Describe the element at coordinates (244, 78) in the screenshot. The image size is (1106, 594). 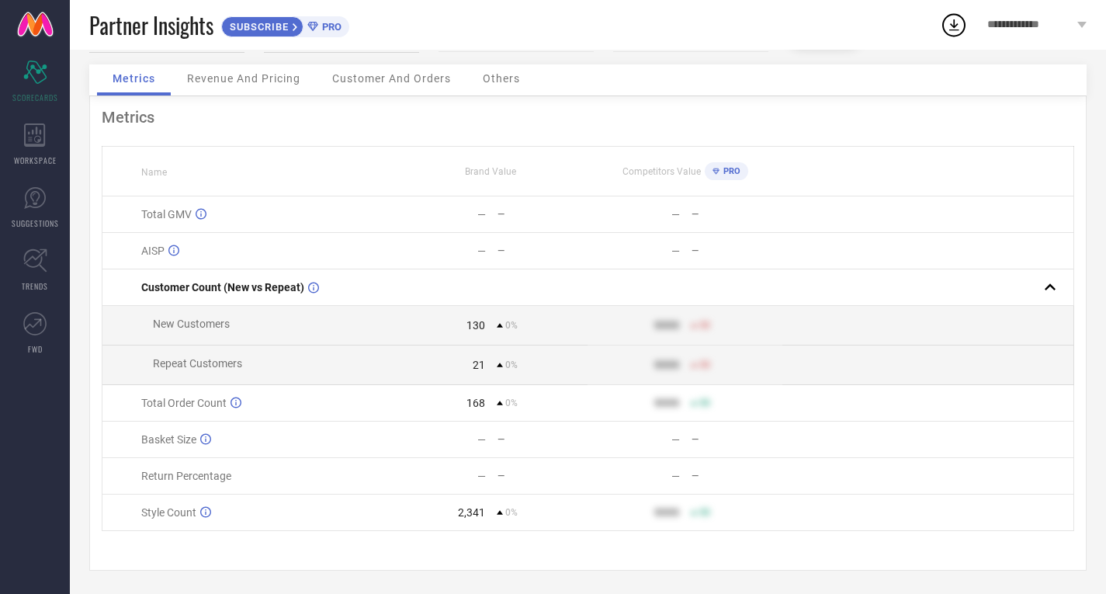
I see `span: Revenue And Pricing` at that location.